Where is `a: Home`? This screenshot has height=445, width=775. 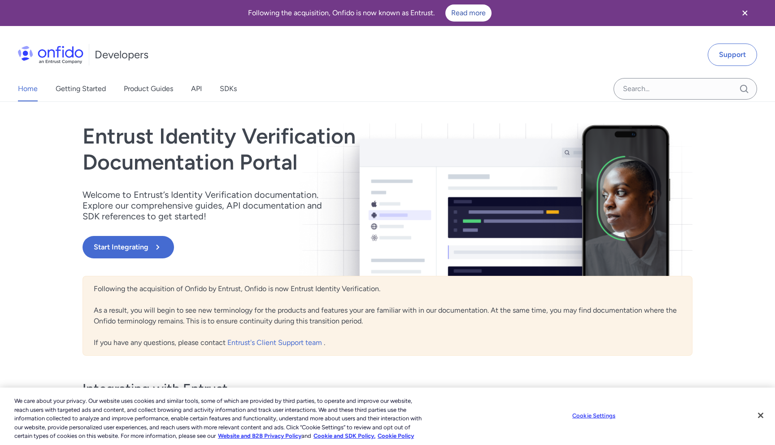 a: Home is located at coordinates (28, 89).